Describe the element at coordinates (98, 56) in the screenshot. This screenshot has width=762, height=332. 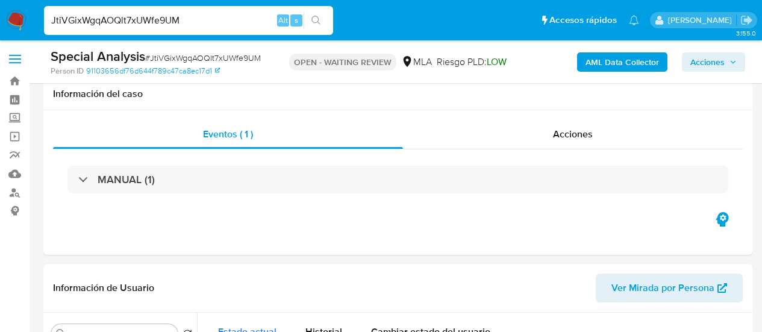
I see `b: Special Analysis` at that location.